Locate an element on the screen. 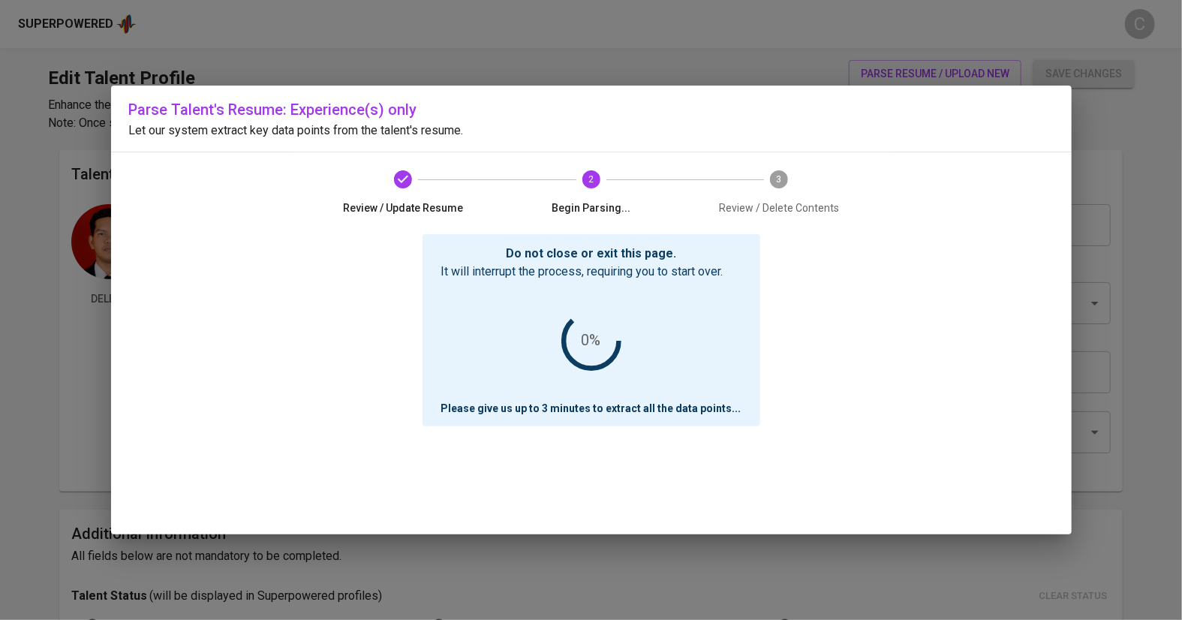 The height and width of the screenshot is (620, 1182). div: 0% is located at coordinates (592, 340).